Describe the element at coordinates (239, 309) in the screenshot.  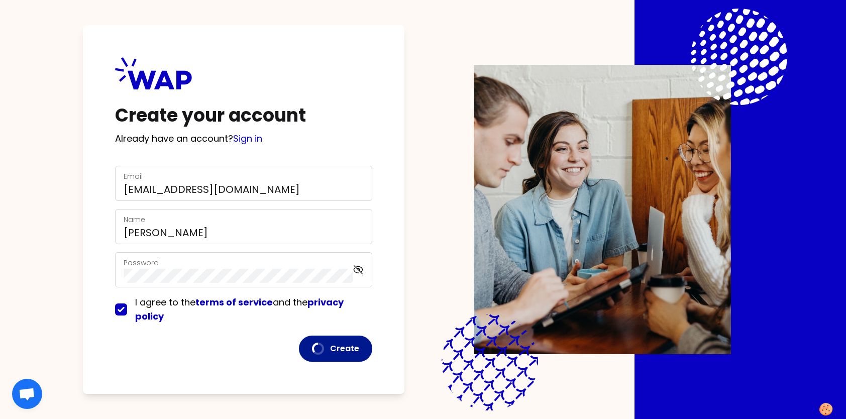
I see `span: I agree to the and the` at that location.